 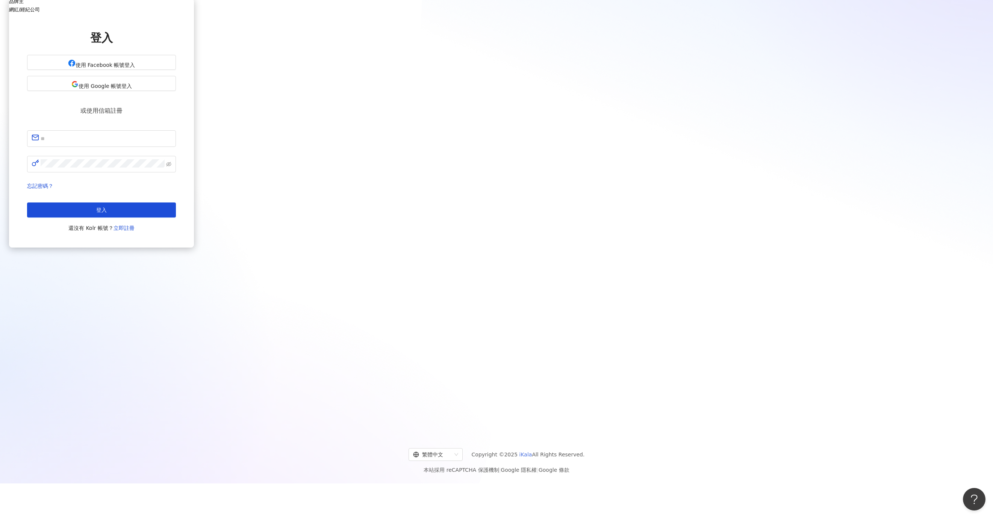 What do you see at coordinates (101, 62) in the screenshot?
I see `button: 使用 Facebook 帳號登入` at bounding box center [101, 62].